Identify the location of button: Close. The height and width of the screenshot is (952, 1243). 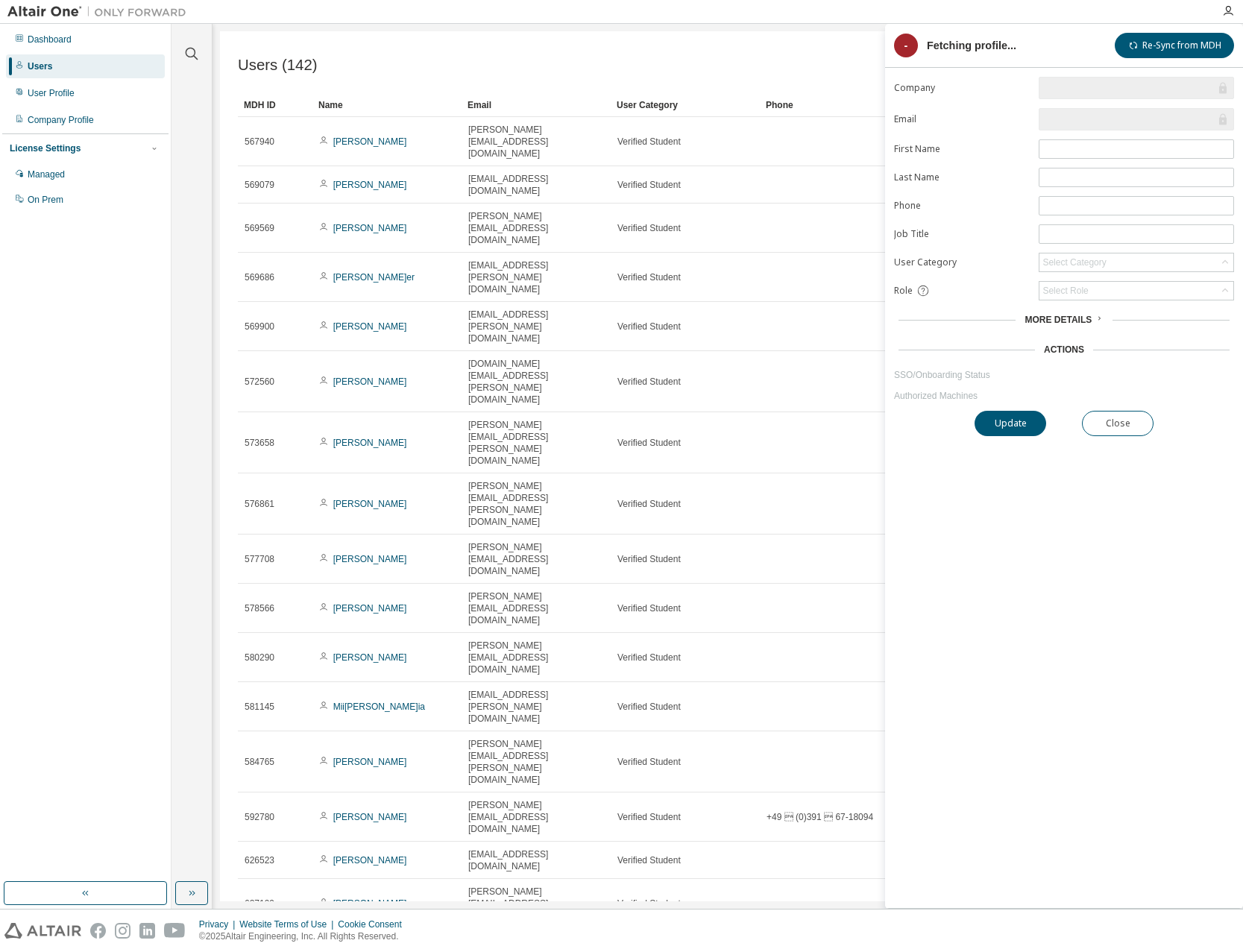
(1118, 424).